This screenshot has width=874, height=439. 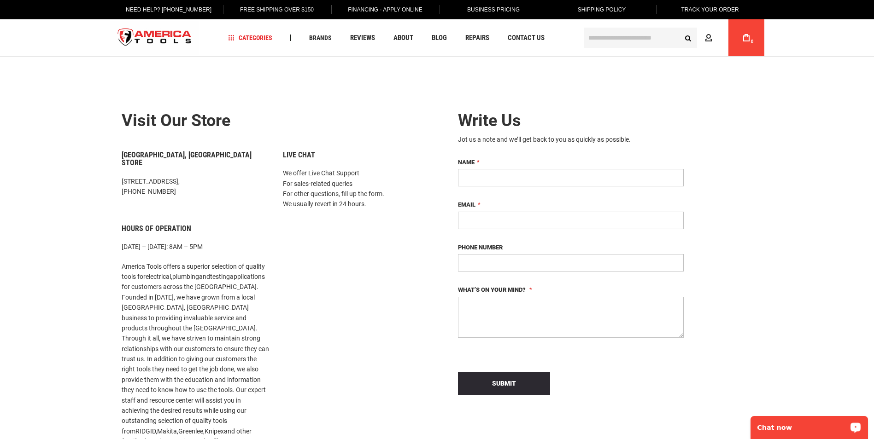 I want to click on a: electrical, so click(x=158, y=277).